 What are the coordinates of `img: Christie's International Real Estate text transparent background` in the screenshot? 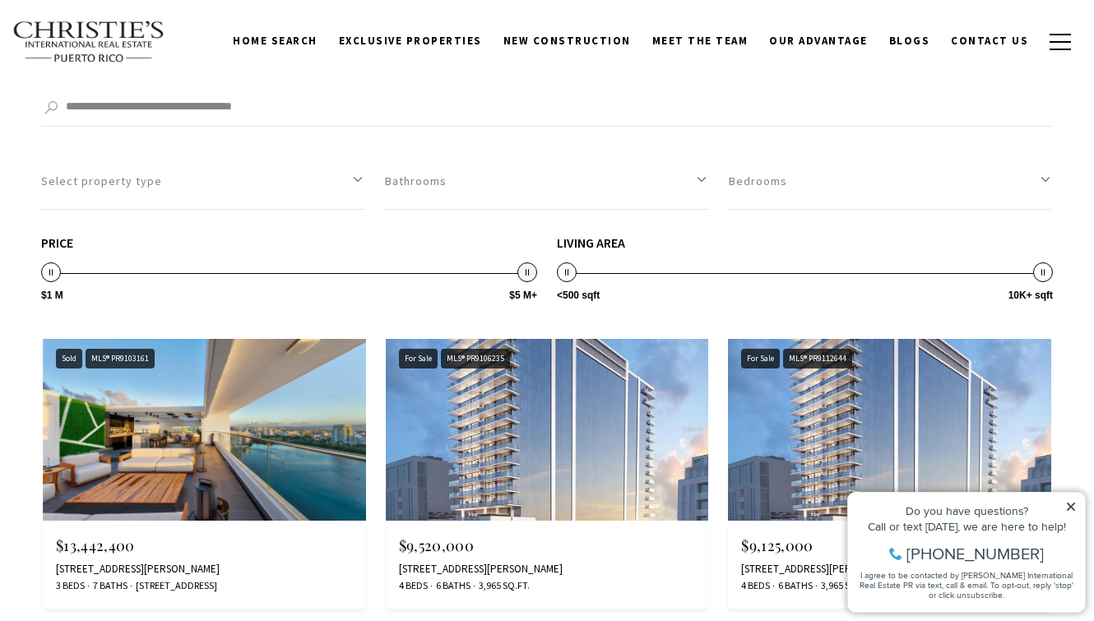 It's located at (89, 42).